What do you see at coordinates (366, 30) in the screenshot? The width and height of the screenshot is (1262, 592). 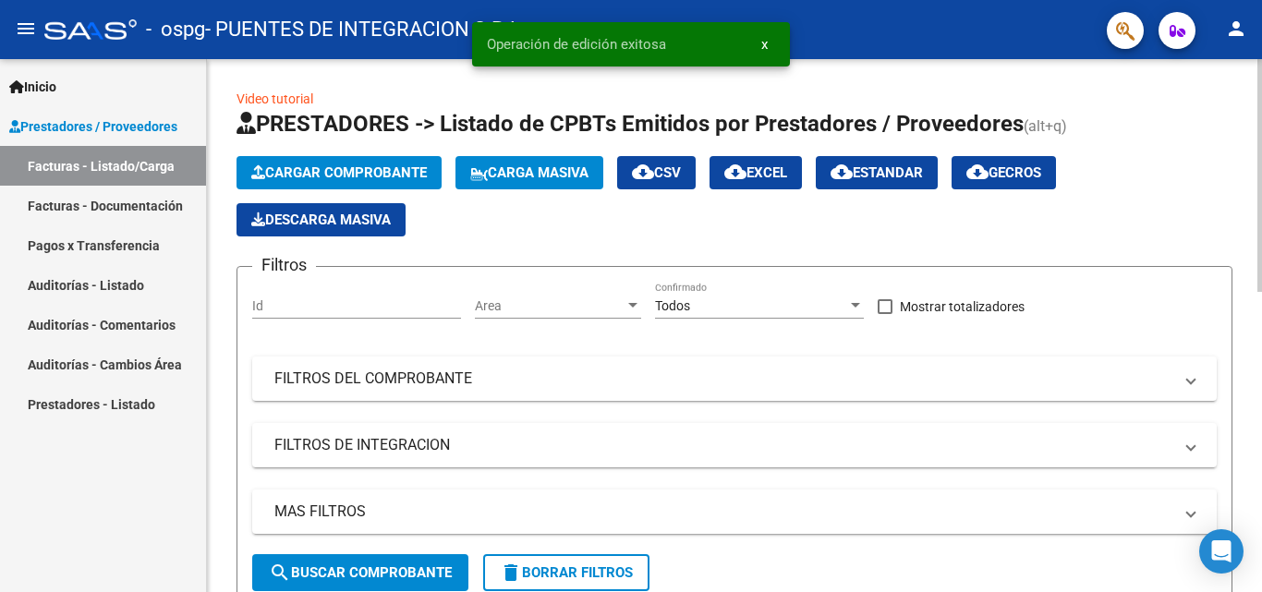 I see `span: - PUENTES DE INTEGRACION S.R.L.` at bounding box center [366, 30].